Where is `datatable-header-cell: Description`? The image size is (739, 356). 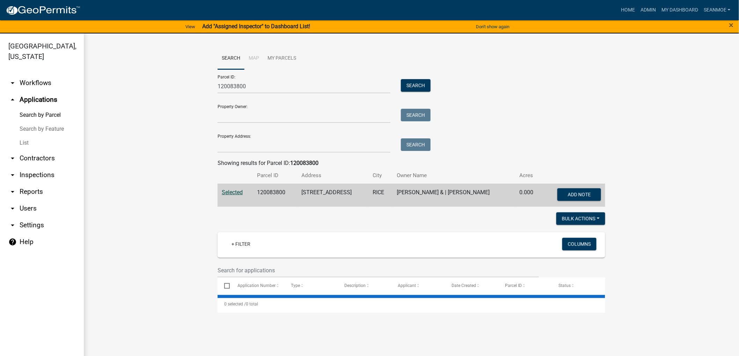
datatable-header-cell: Description is located at coordinates (364, 286).